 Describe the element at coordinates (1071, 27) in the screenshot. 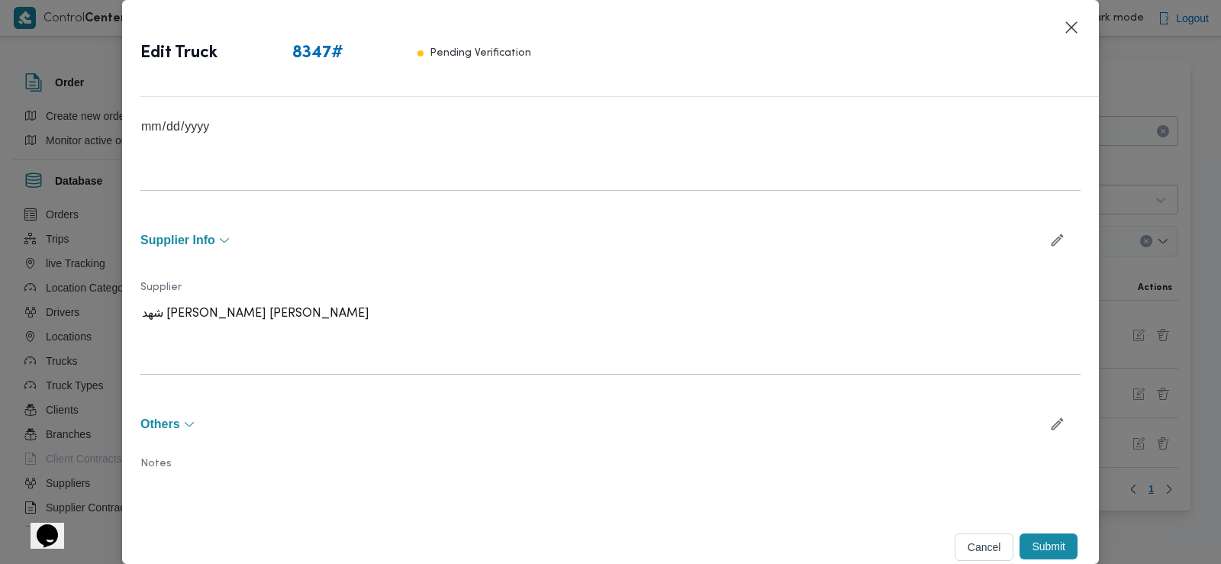

I see `button: Closes this modal window` at that location.